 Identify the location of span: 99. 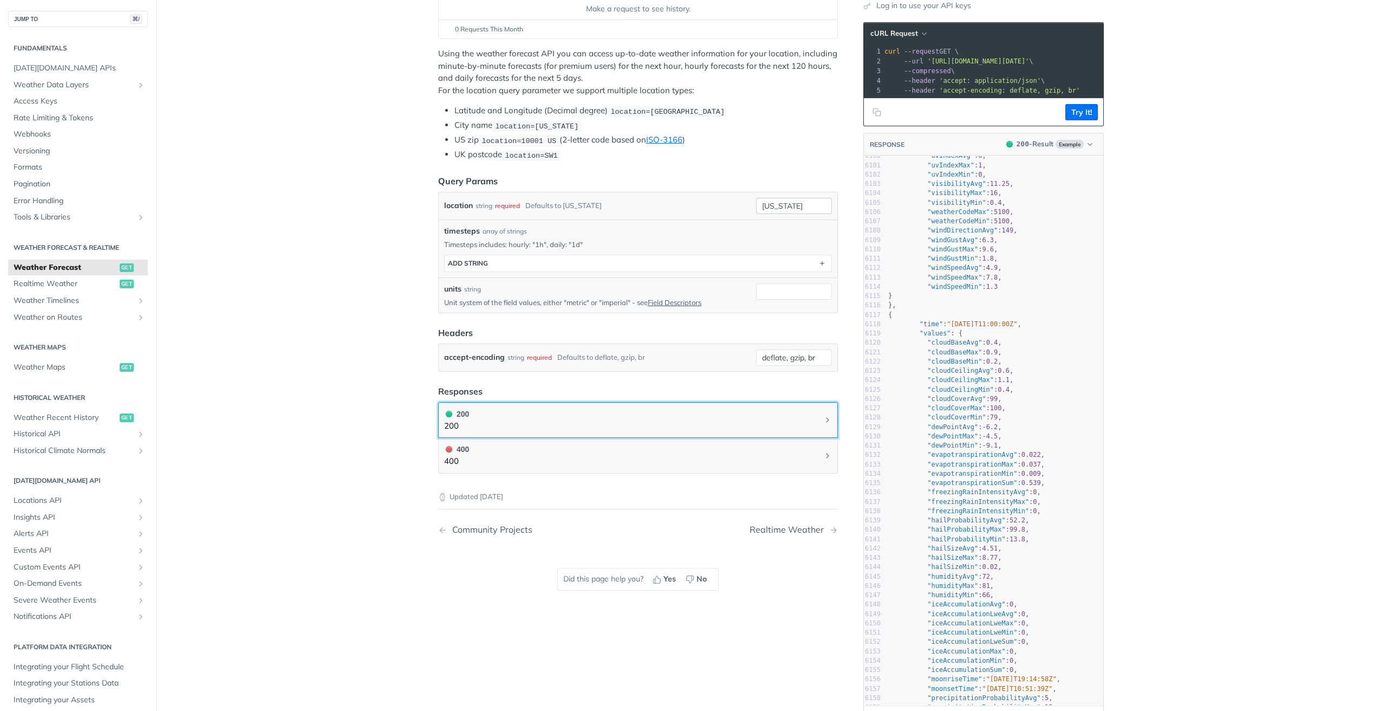
(994, 399).